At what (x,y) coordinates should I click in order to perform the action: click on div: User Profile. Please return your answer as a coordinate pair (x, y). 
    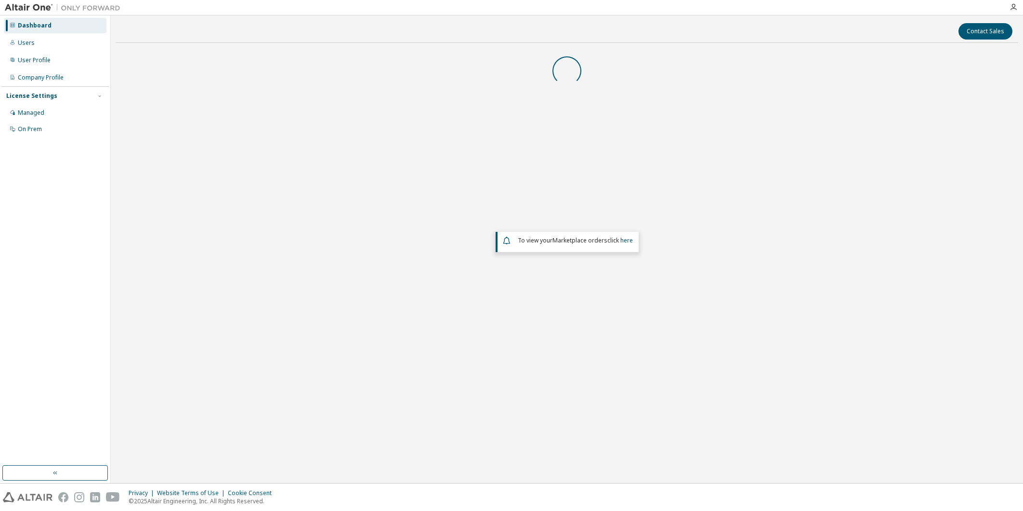
    Looking at the image, I should click on (34, 60).